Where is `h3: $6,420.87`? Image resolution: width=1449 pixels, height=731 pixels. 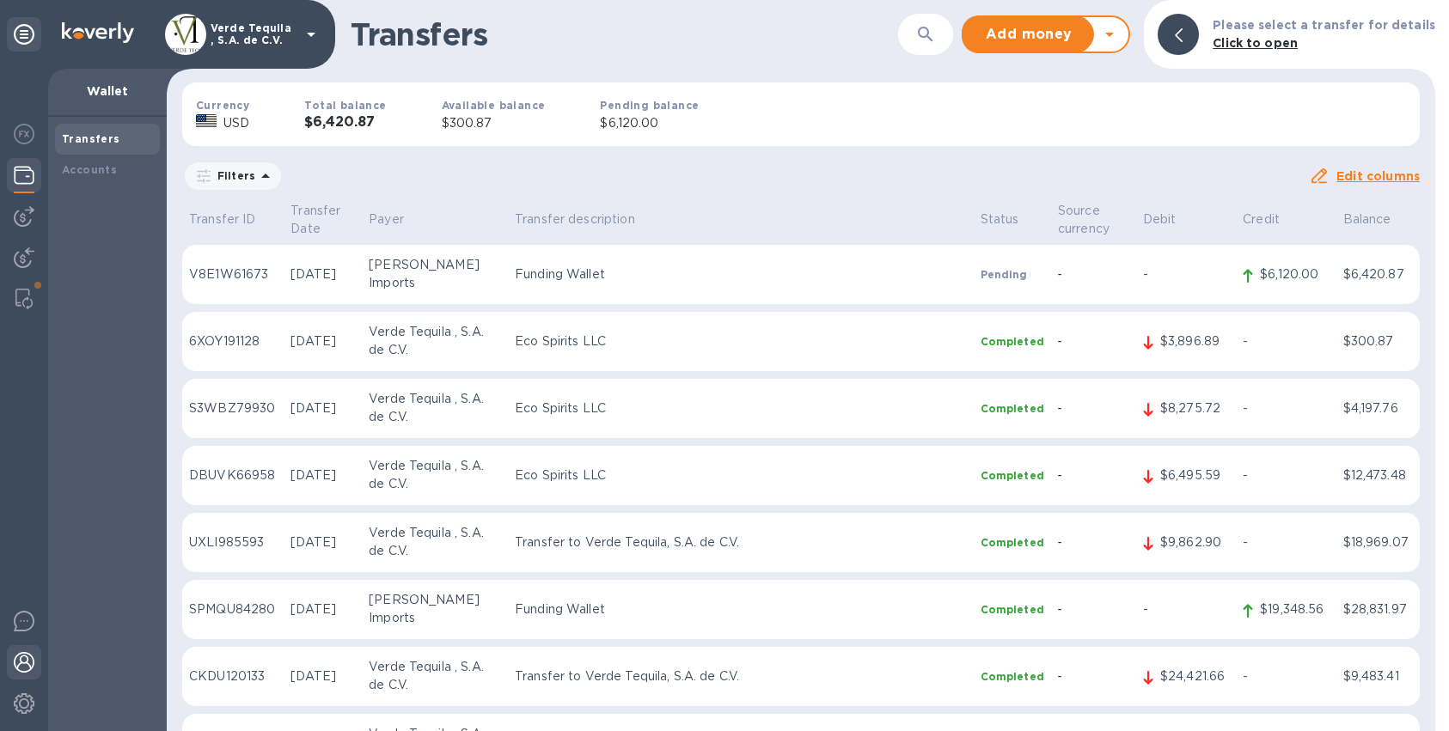
h3: $6,420.87 is located at coordinates (345, 122).